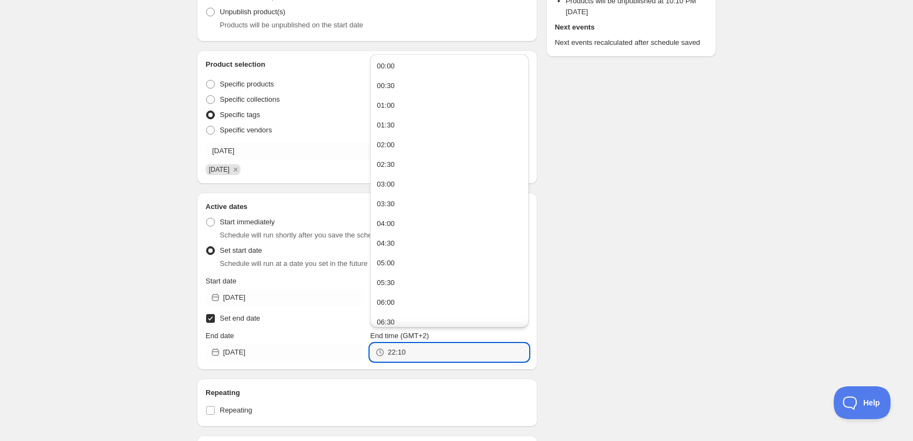  What do you see at coordinates (247, 84) in the screenshot?
I see `span: Specific products` at bounding box center [247, 84].